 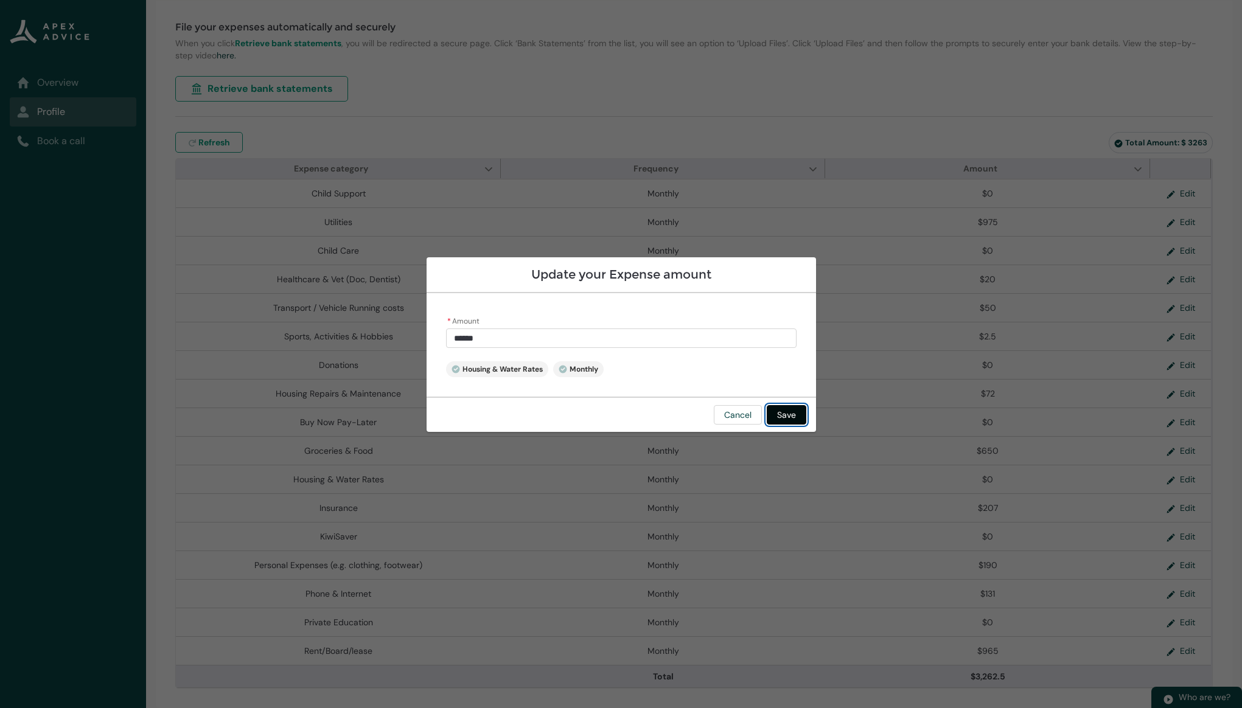 What do you see at coordinates (497, 369) in the screenshot?
I see `span: Housing & Water Rates` at bounding box center [497, 369].